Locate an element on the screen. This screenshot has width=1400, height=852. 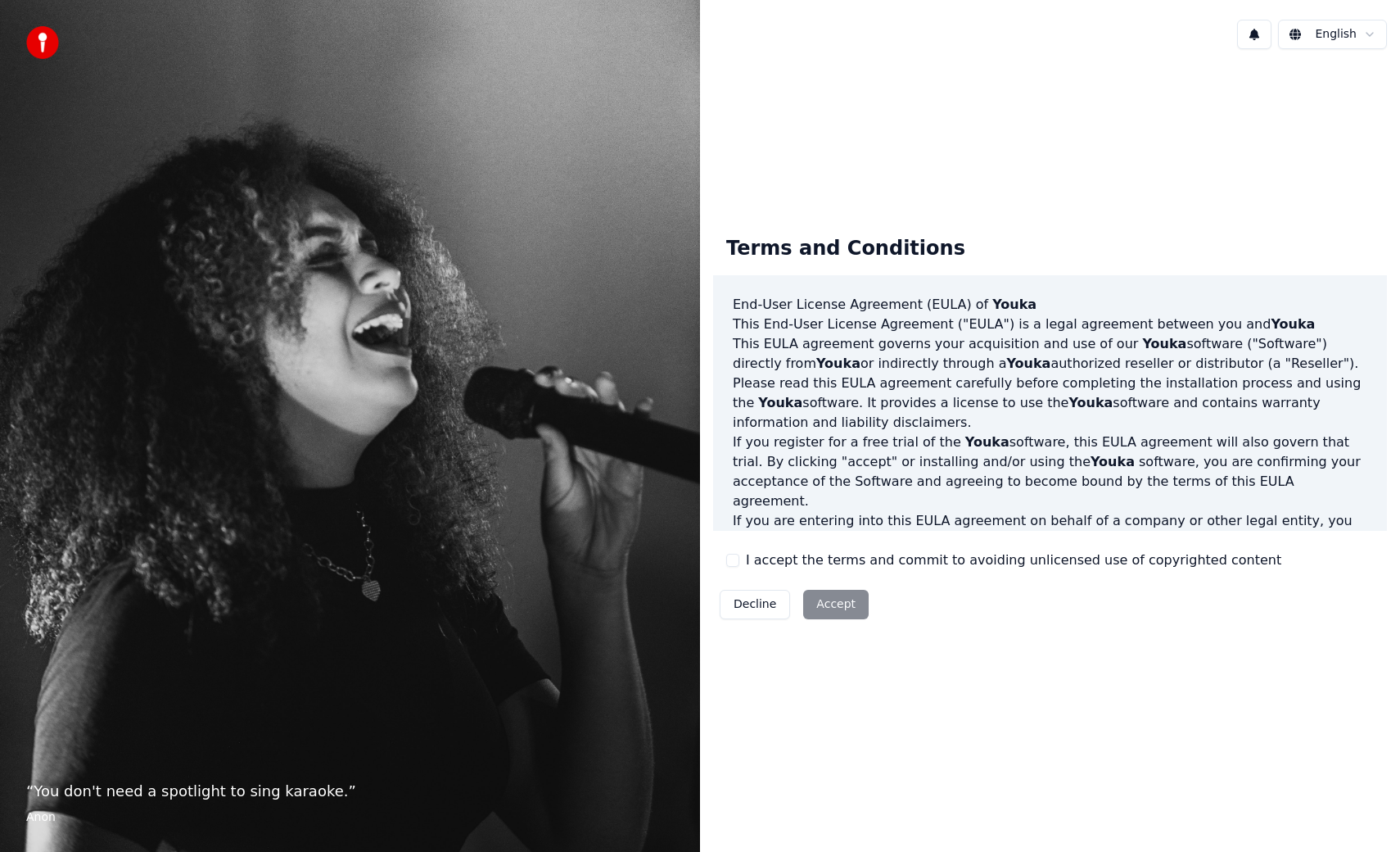
p: This EULA agreement governs your acquisition and use of our software ("Software") directly from o... is located at coordinates (1050, 354).